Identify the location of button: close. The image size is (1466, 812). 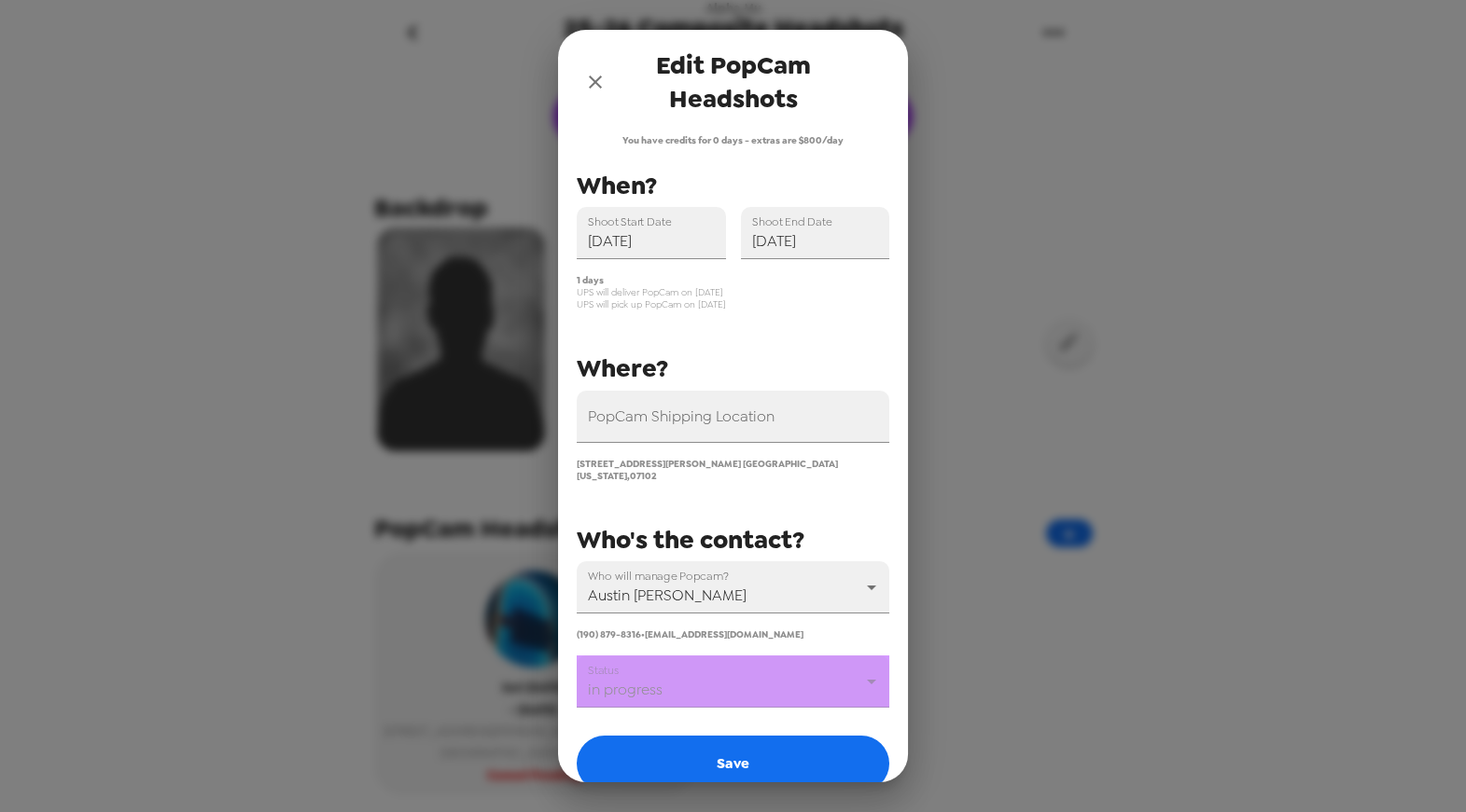
(595, 82).